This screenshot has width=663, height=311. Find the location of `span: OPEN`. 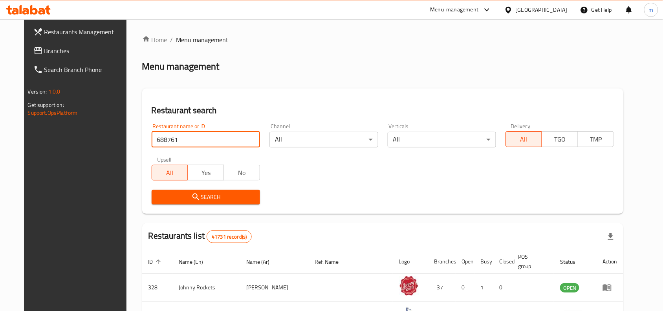

span: OPEN is located at coordinates (570, 288).